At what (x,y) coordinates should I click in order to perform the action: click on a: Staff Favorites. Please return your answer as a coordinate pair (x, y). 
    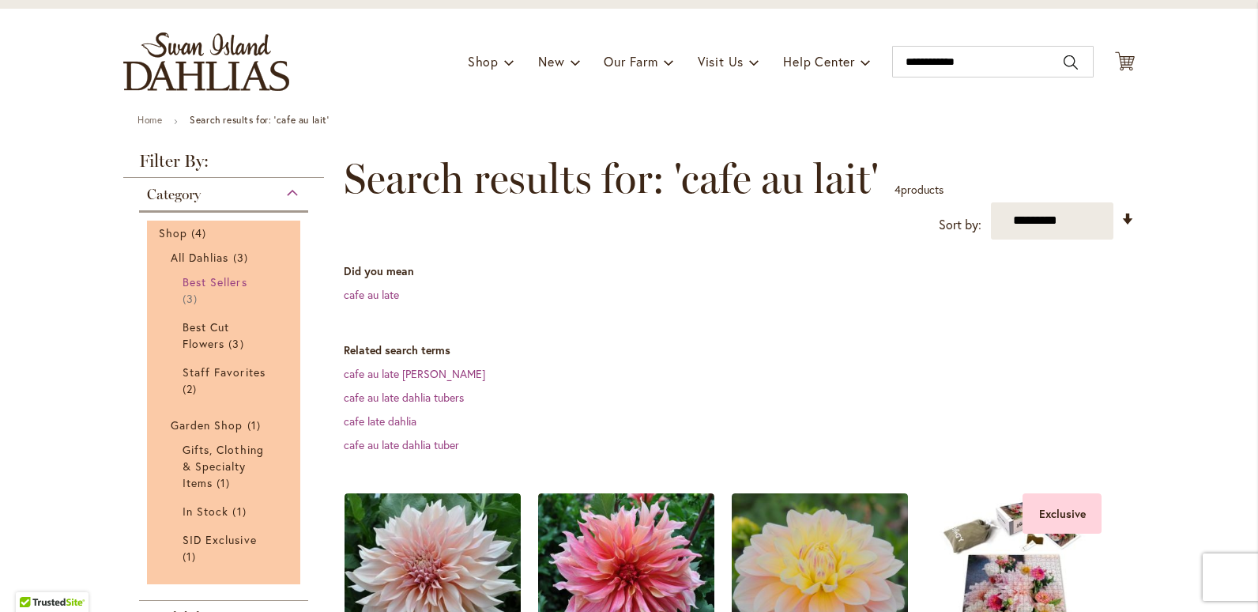
    Looking at the image, I should click on (225, 380).